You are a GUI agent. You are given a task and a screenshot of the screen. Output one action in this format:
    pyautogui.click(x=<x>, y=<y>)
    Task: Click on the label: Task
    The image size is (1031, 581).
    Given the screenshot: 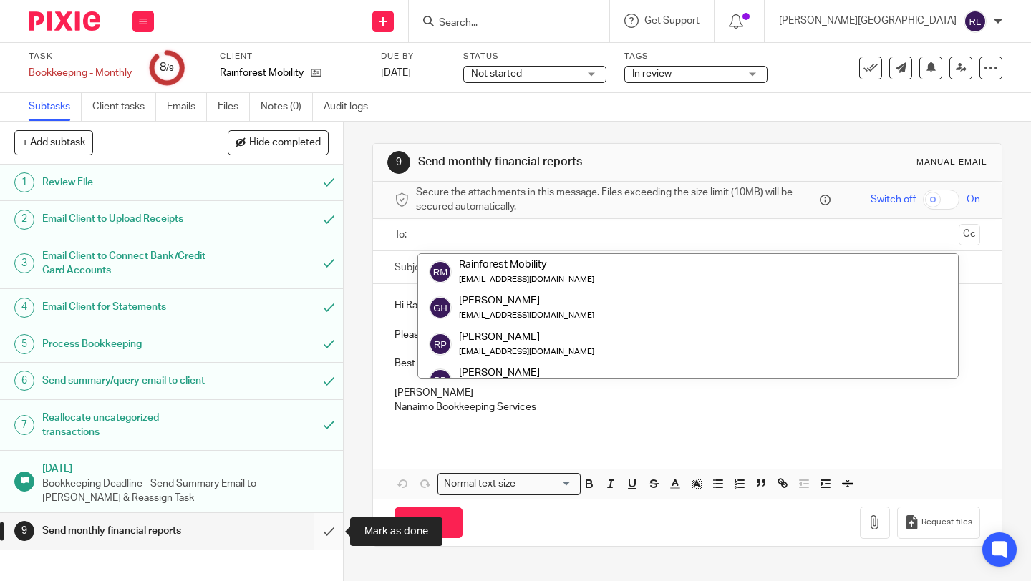 What is the action you would take?
    pyautogui.click(x=80, y=57)
    